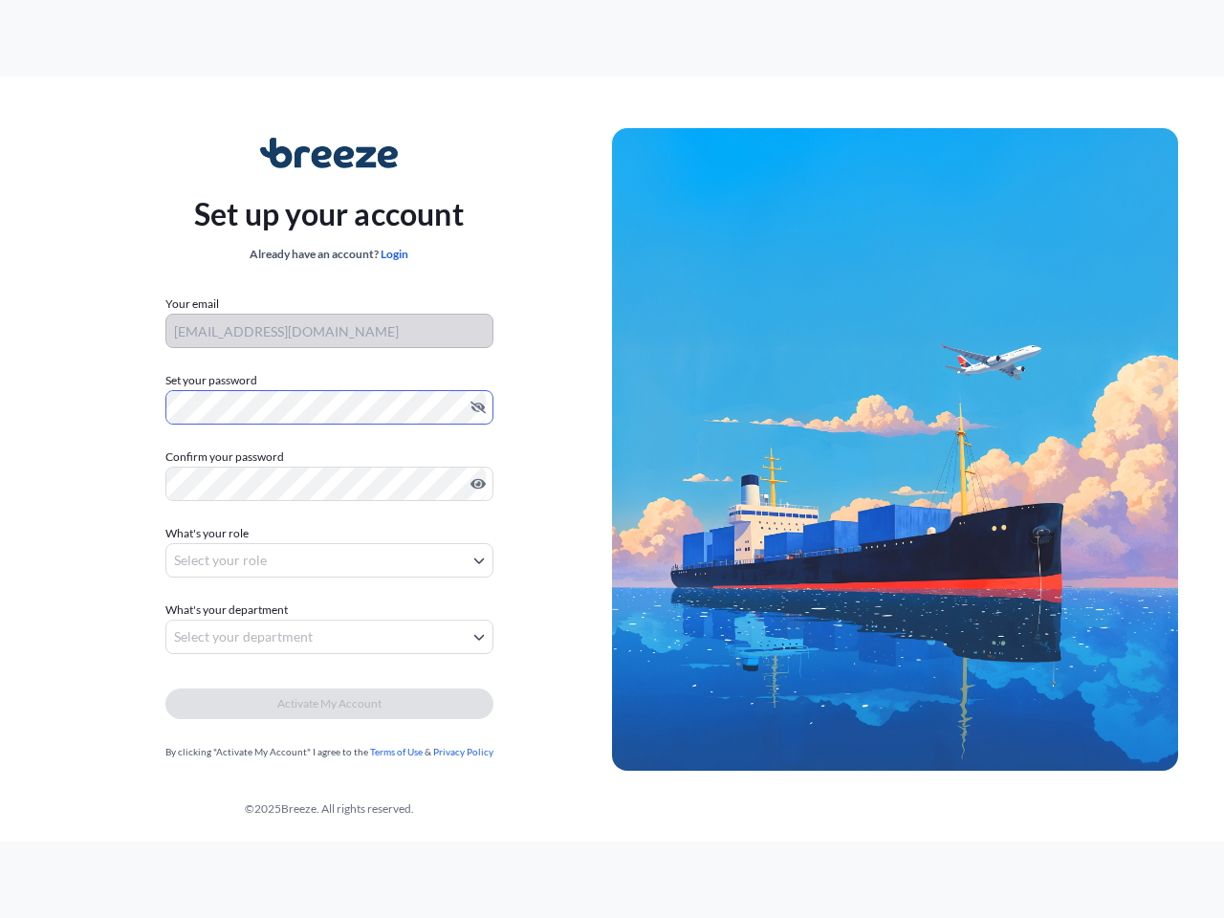  I want to click on button: Select your role, so click(329, 560).